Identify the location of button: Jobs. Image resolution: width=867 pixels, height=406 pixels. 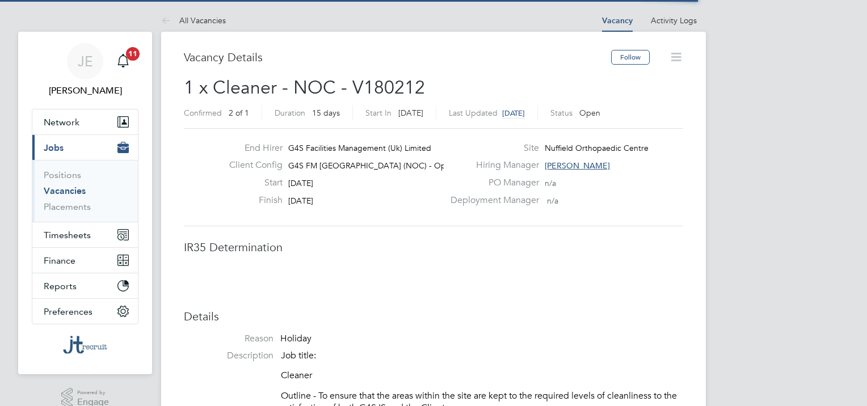
(85, 147).